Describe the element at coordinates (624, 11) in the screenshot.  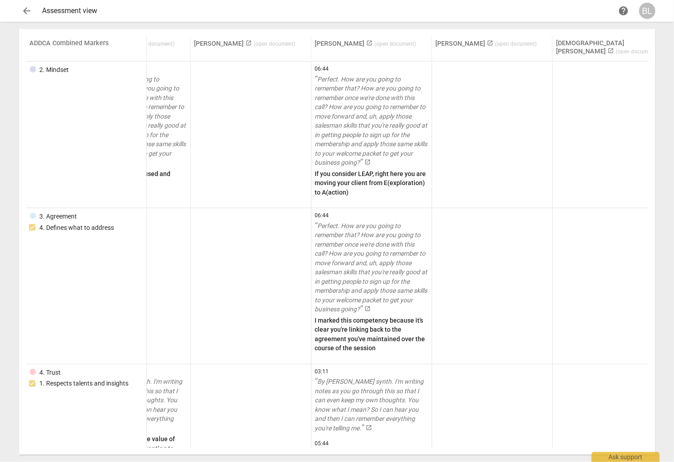
I see `span: help` at that location.